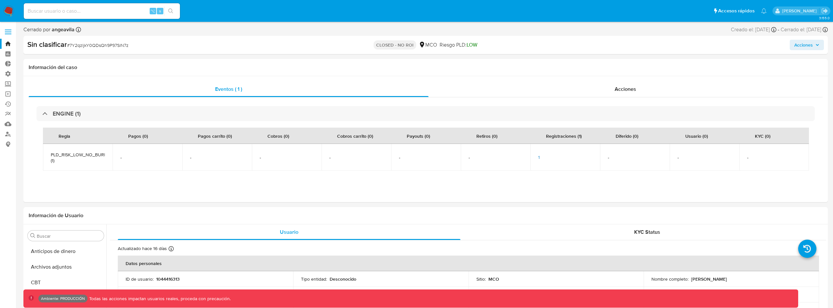 This screenshot has height=308, width=833. Describe the element at coordinates (355, 136) in the screenshot. I see `div: Cobros carrito (0)` at that location.